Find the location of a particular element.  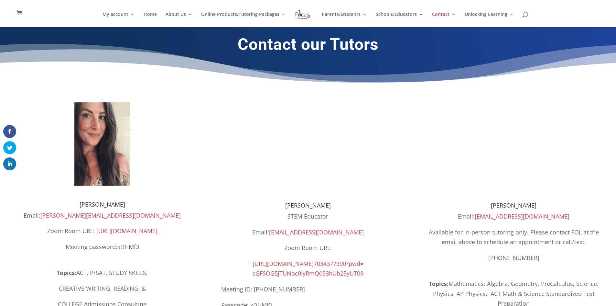

a: About Us is located at coordinates (179, 19).